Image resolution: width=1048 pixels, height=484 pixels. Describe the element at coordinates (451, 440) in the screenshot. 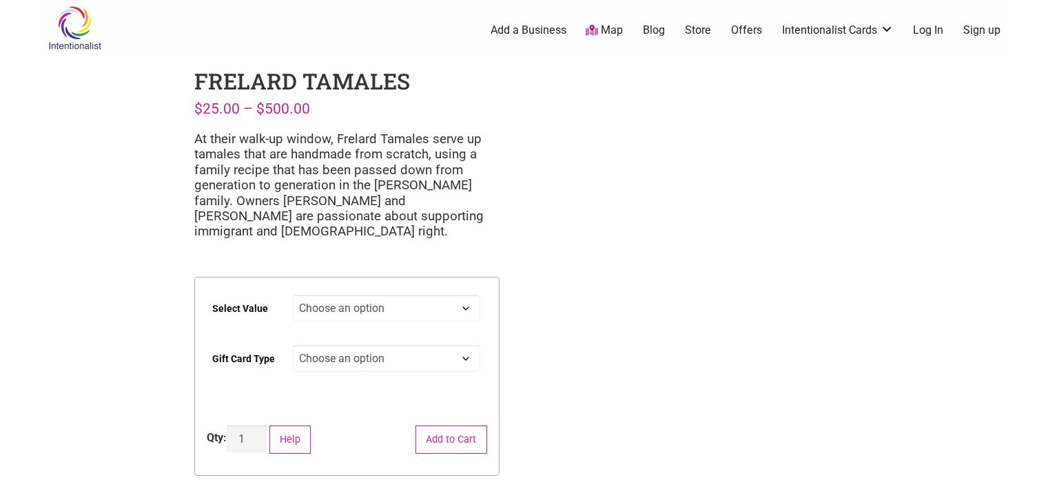

I see `button: Add to Cart` at that location.